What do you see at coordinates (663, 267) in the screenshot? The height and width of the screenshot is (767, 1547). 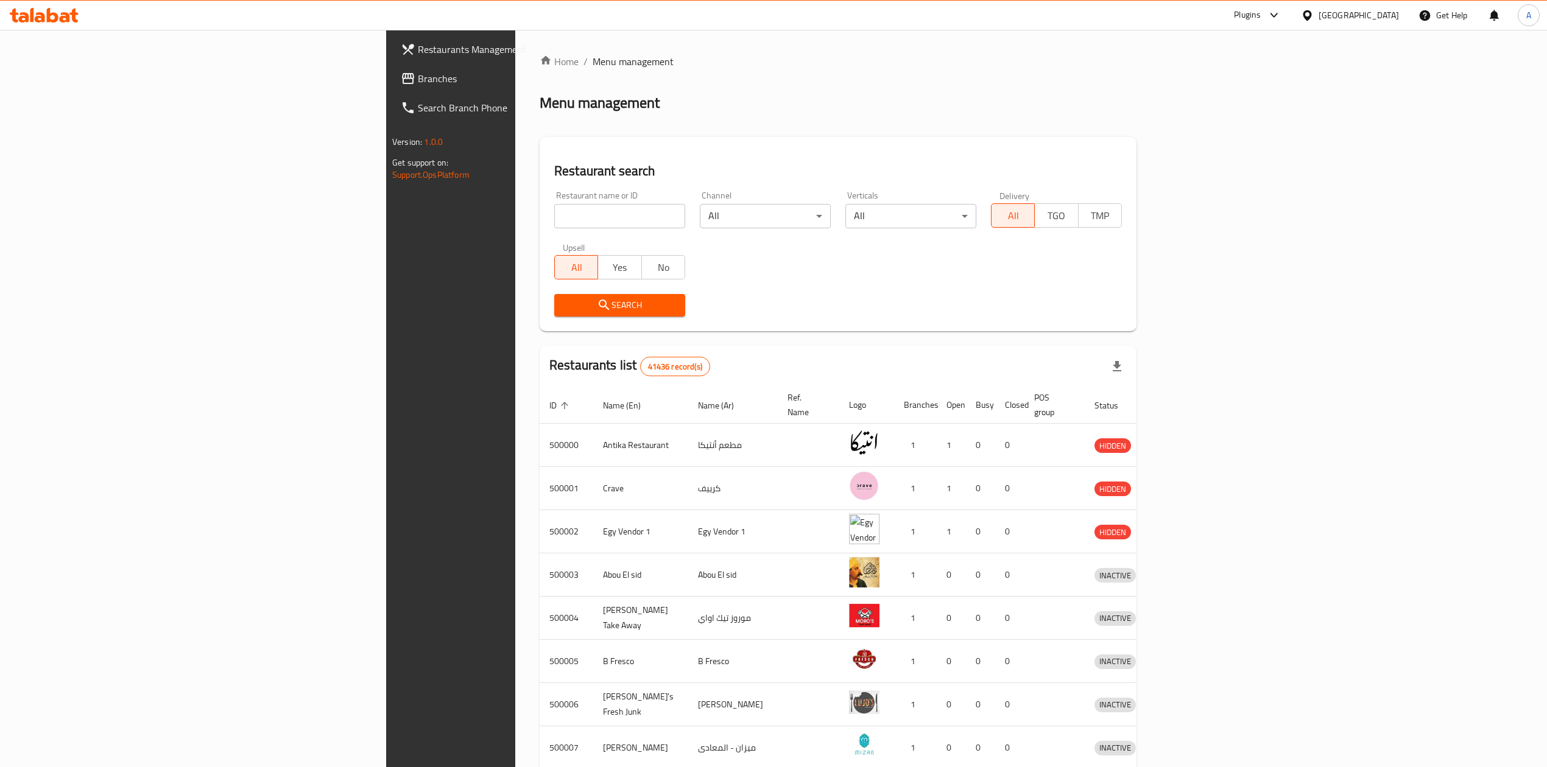 I see `button: No` at bounding box center [663, 267].